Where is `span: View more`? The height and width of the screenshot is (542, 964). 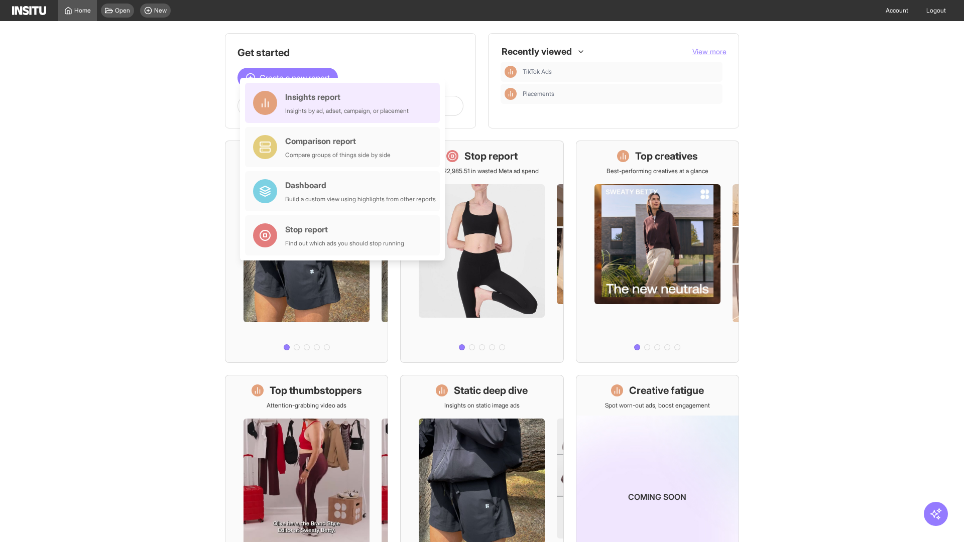 span: View more is located at coordinates (710, 51).